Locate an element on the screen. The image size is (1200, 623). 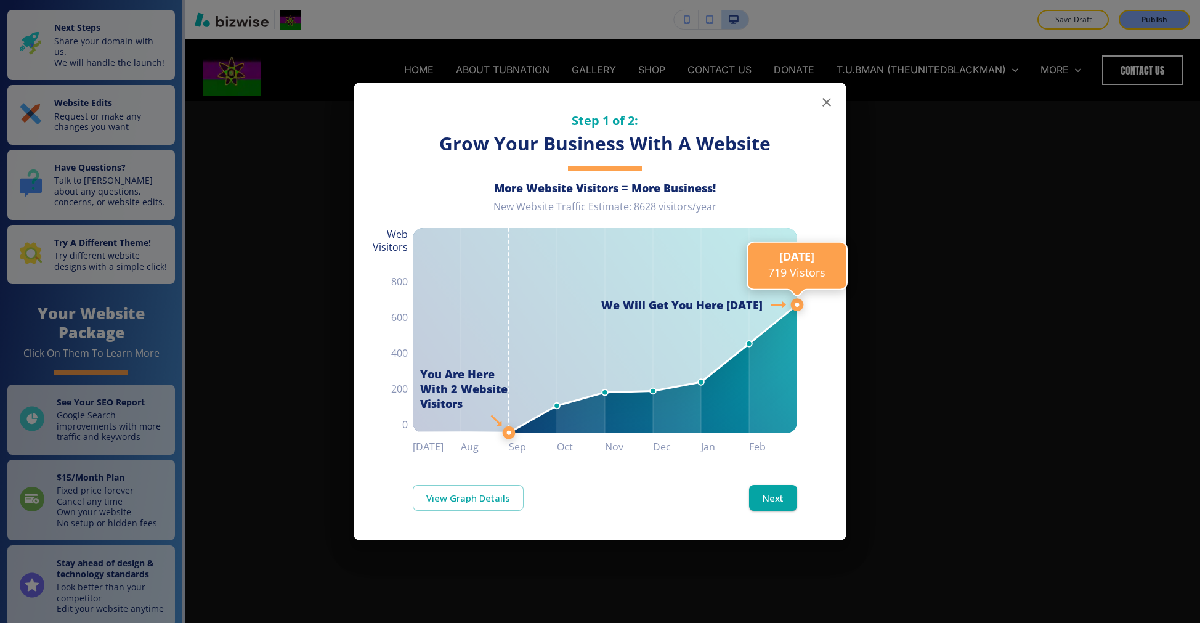
button: Next is located at coordinates (773, 498).